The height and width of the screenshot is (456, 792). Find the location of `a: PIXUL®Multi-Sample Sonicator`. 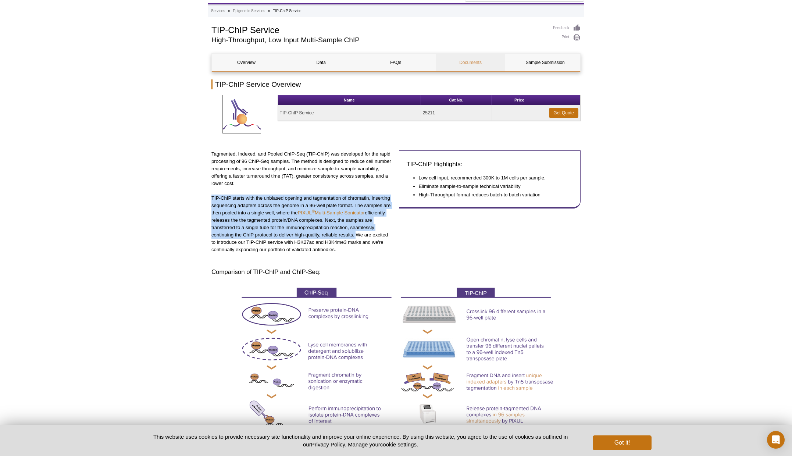

a: PIXUL®Multi-Sample Sonicator is located at coordinates (331, 213).